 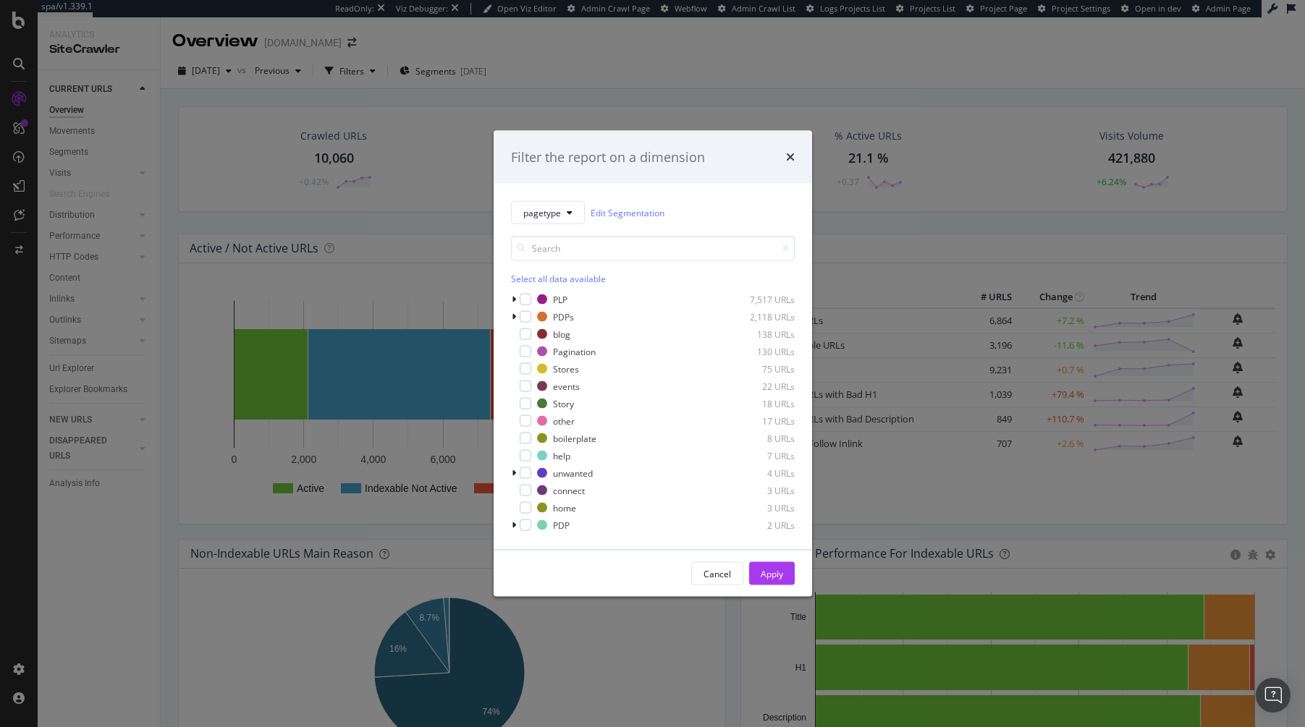 I want to click on div: events, so click(x=566, y=386).